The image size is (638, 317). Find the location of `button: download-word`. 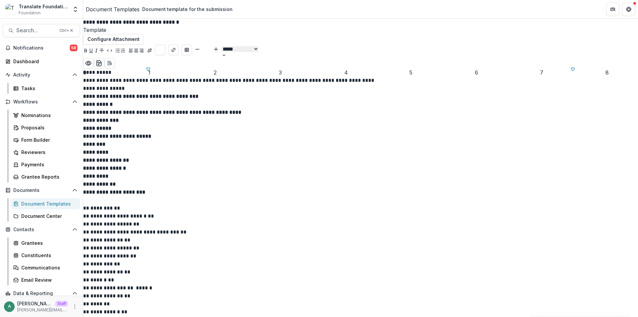

button: download-word is located at coordinates (99, 63).